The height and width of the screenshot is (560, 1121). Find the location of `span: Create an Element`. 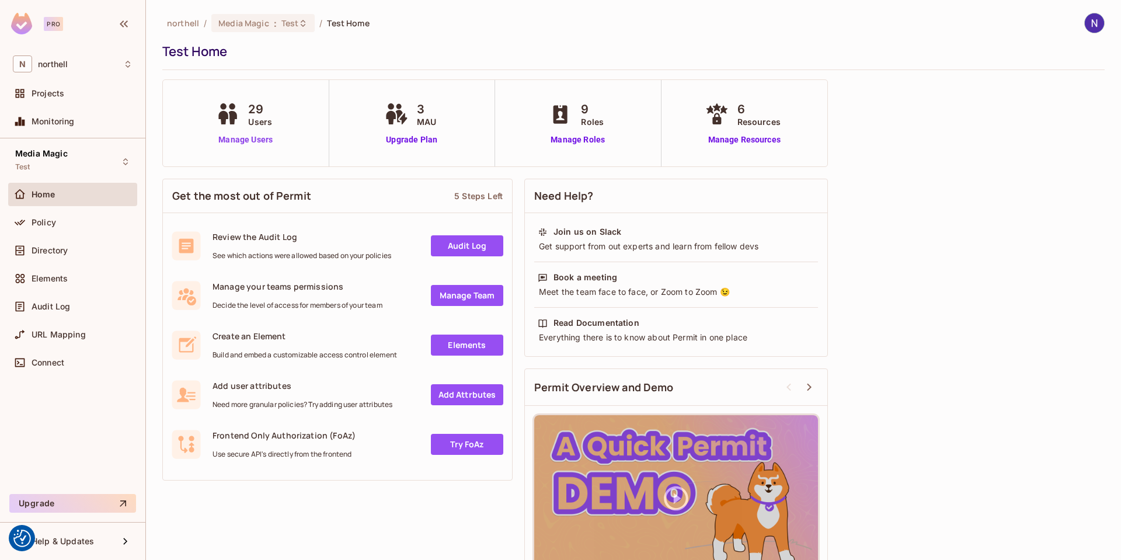

span: Create an Element is located at coordinates (305, 336).